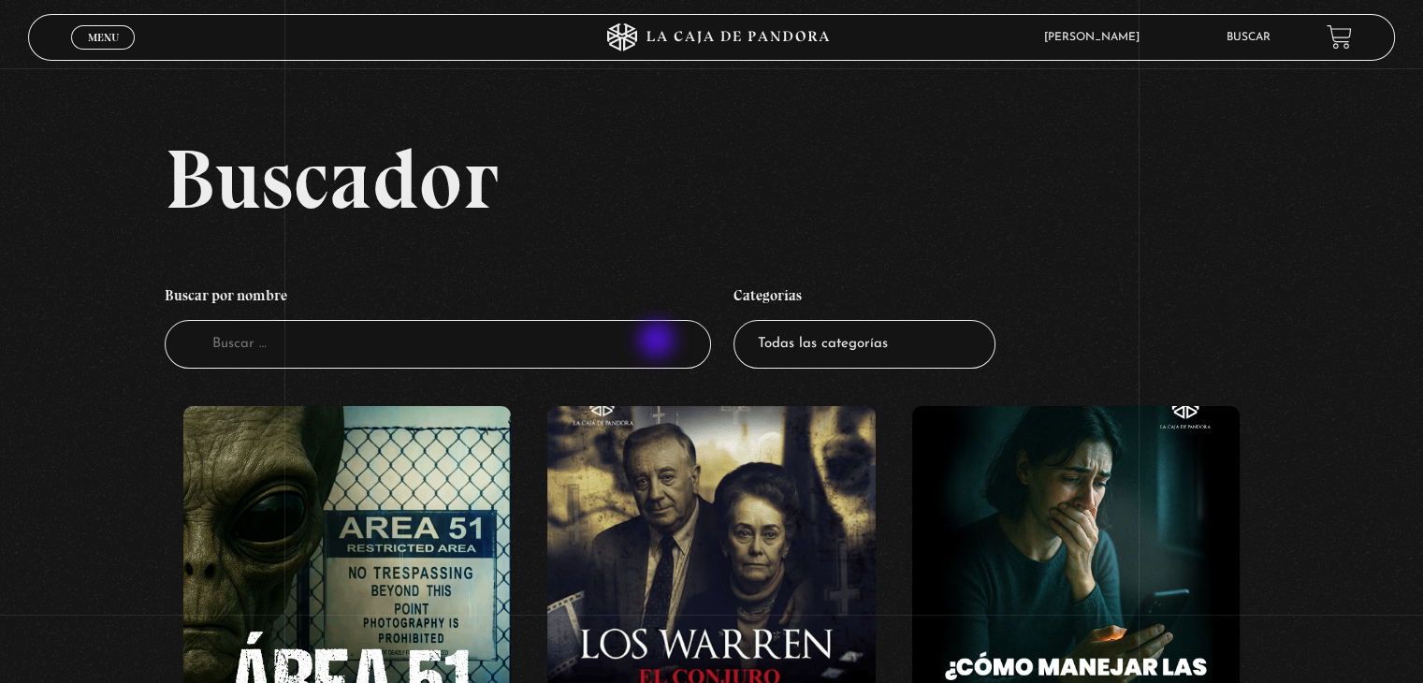 This screenshot has height=683, width=1423. I want to click on h4: Buscar por nombre, so click(438, 298).